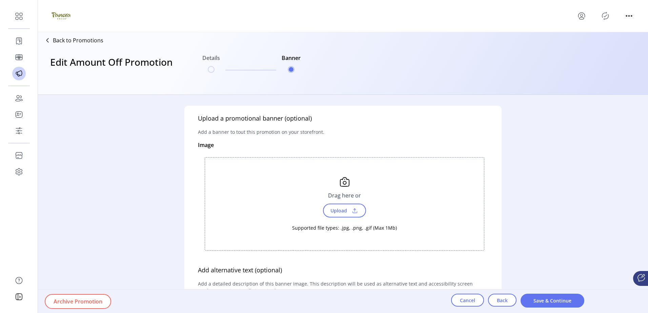 The image size is (648, 313). Describe the element at coordinates (468, 300) in the screenshot. I see `span: Cancel` at that location.